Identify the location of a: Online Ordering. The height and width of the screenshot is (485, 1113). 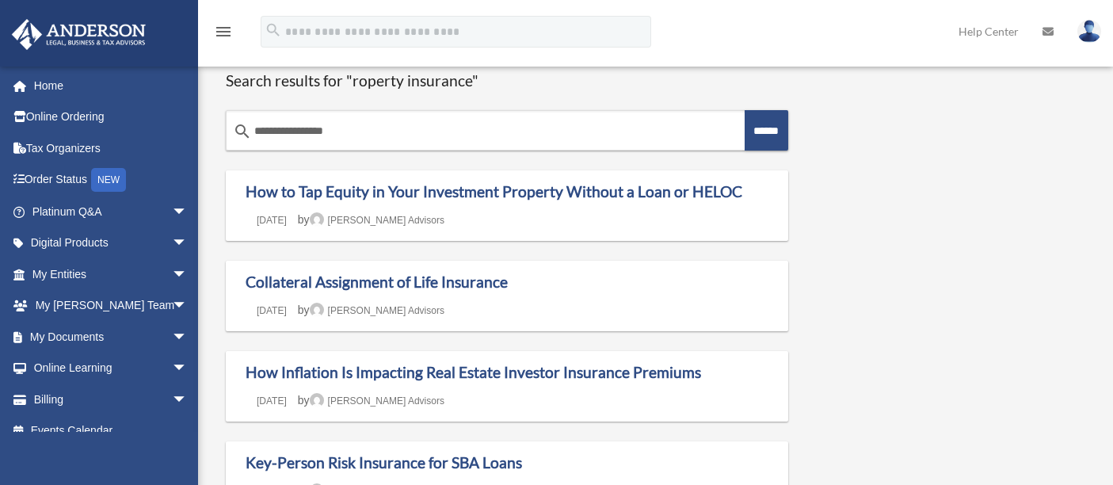
(111, 117).